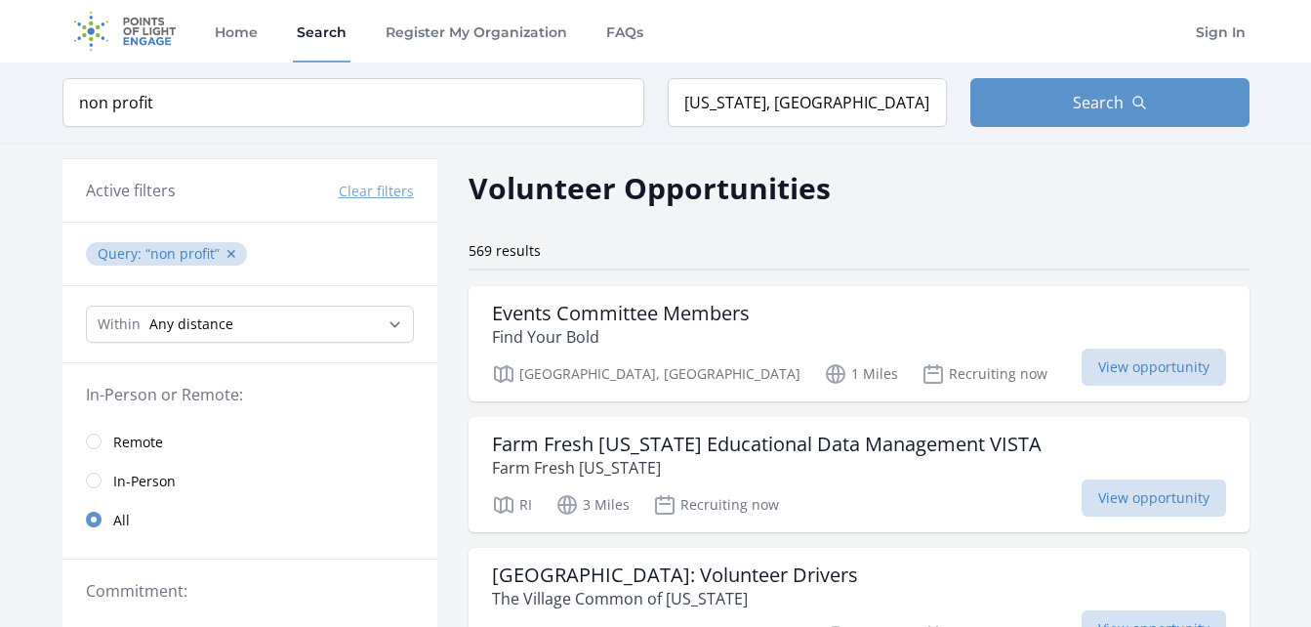 The height and width of the screenshot is (627, 1311). Describe the element at coordinates (250, 394) in the screenshot. I see `legend: In-Person or Remote:` at that location.